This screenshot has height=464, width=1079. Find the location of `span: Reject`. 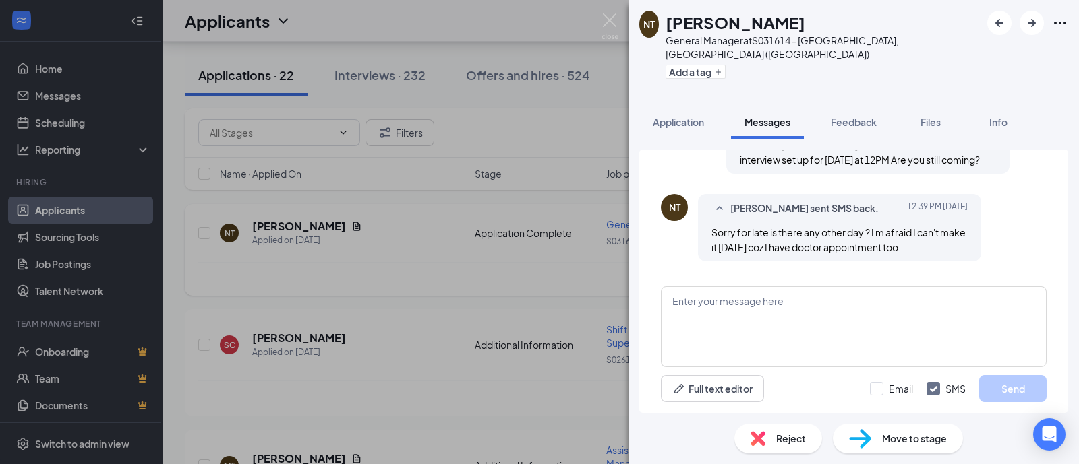

span: Reject is located at coordinates (791, 439).